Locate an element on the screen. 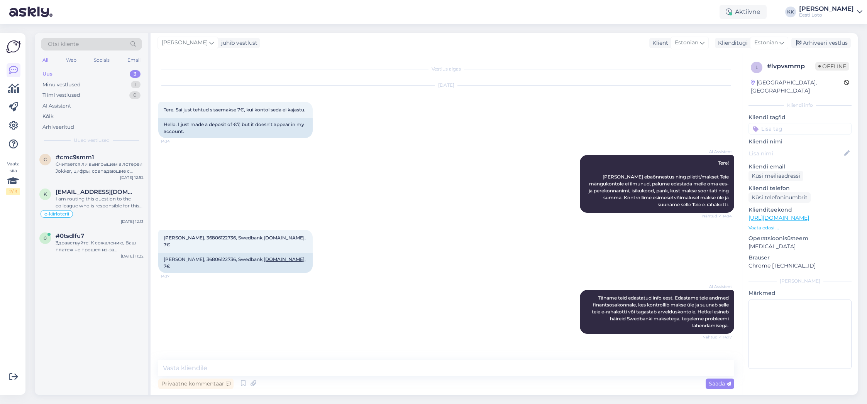  span: 0 is located at coordinates (45, 238).